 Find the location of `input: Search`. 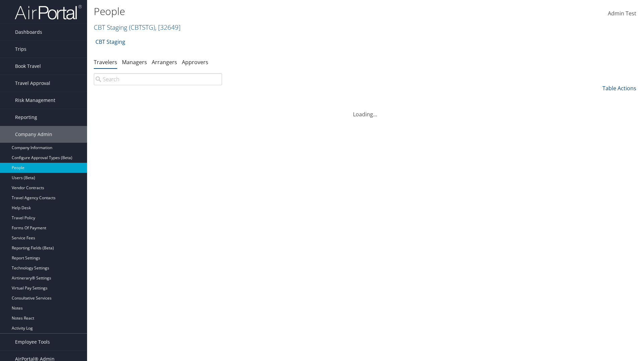

input: Search is located at coordinates (158, 79).